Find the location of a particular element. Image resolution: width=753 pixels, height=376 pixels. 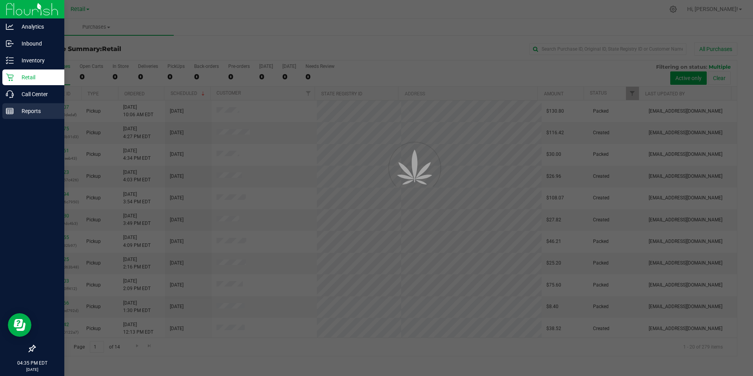

p: Retail is located at coordinates (37, 77).